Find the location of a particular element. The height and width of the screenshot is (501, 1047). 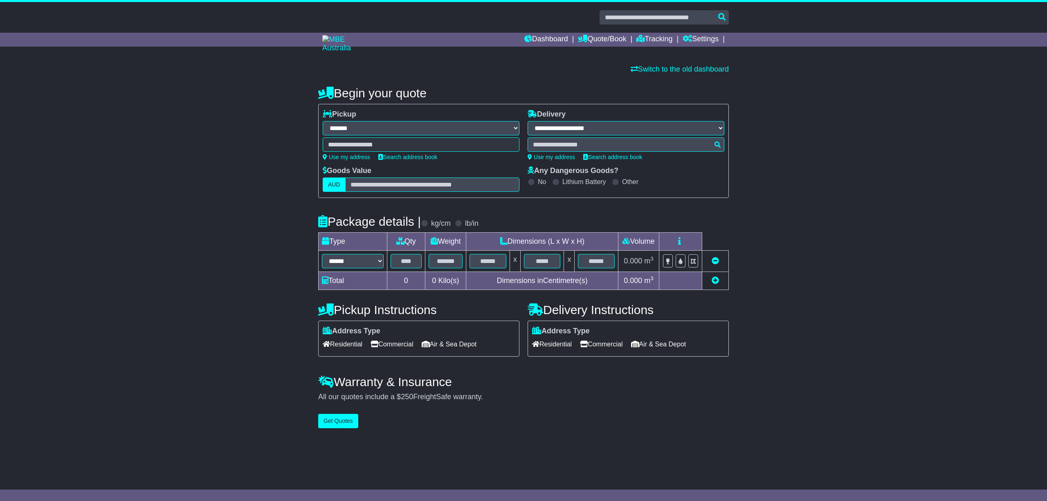

label: Delivery is located at coordinates (546, 114).